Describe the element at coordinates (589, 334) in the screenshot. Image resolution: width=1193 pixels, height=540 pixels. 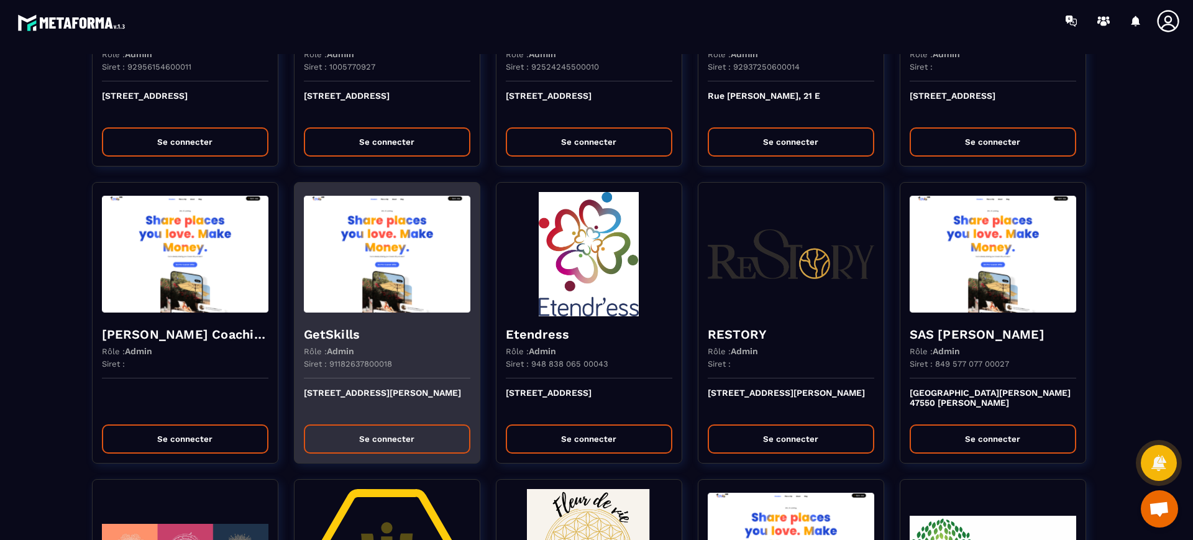
I see `h4: Etendress` at that location.